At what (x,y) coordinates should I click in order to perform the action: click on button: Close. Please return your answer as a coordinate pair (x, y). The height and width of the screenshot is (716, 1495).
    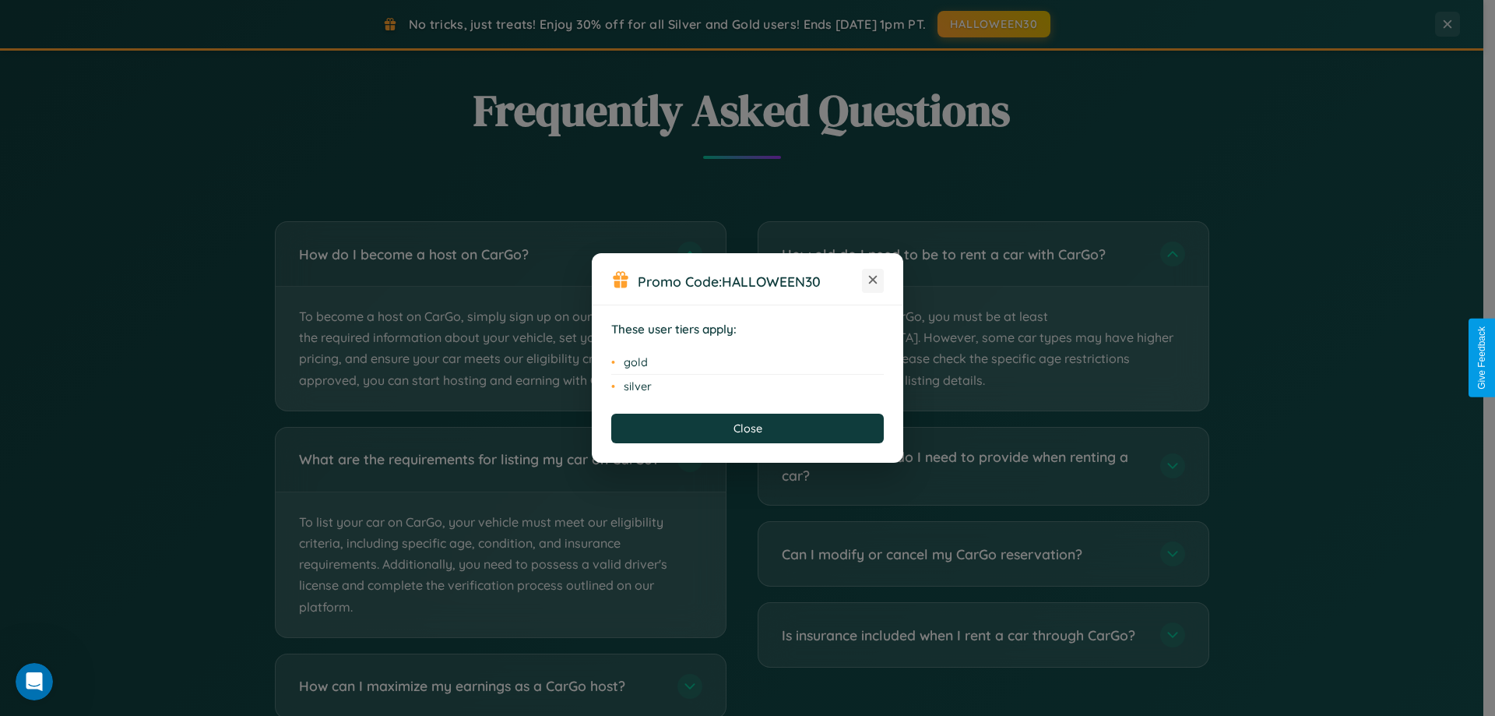
    Looking at the image, I should click on (748, 428).